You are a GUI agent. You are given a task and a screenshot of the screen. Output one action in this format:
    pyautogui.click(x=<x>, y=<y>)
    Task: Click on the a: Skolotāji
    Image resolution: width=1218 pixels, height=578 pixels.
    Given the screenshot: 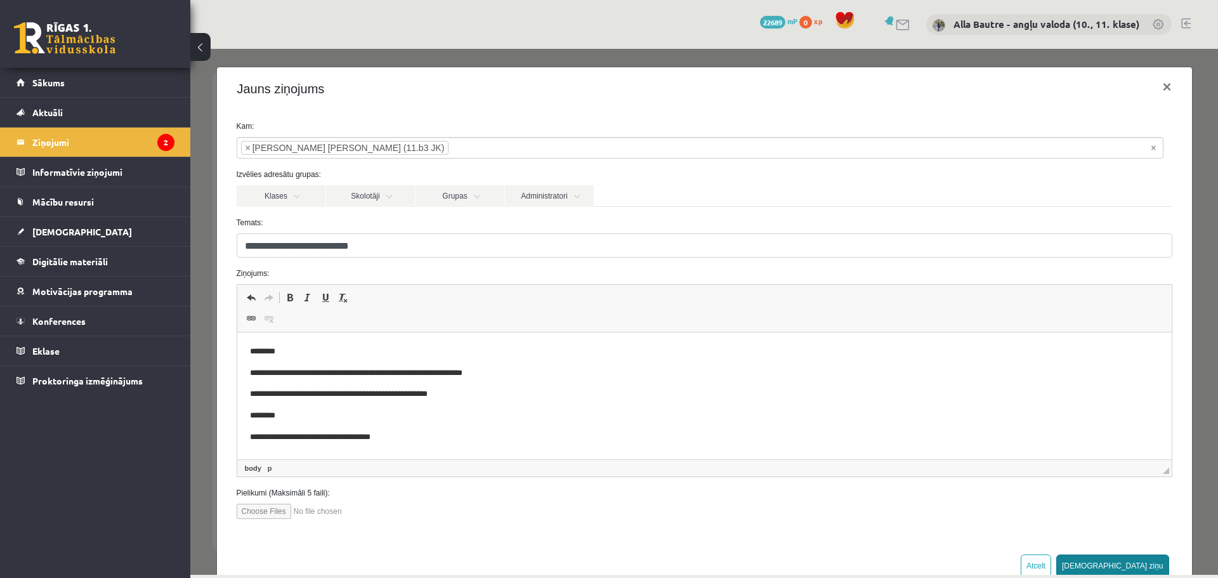 What is the action you would take?
    pyautogui.click(x=180, y=147)
    